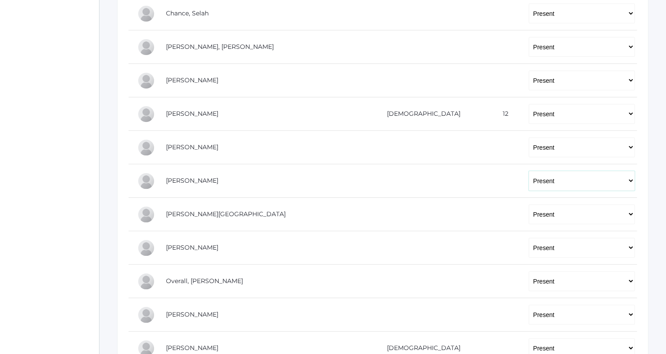 The height and width of the screenshot is (354, 666). Describe the element at coordinates (146, 281) in the screenshot. I see `div: Chris Overall` at that location.